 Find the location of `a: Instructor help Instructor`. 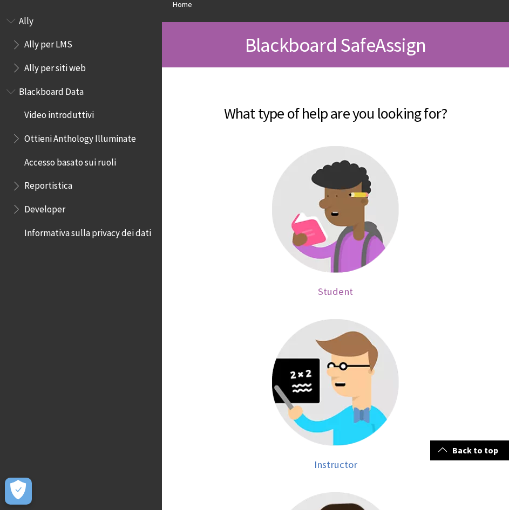

a: Instructor help Instructor is located at coordinates (335, 395).